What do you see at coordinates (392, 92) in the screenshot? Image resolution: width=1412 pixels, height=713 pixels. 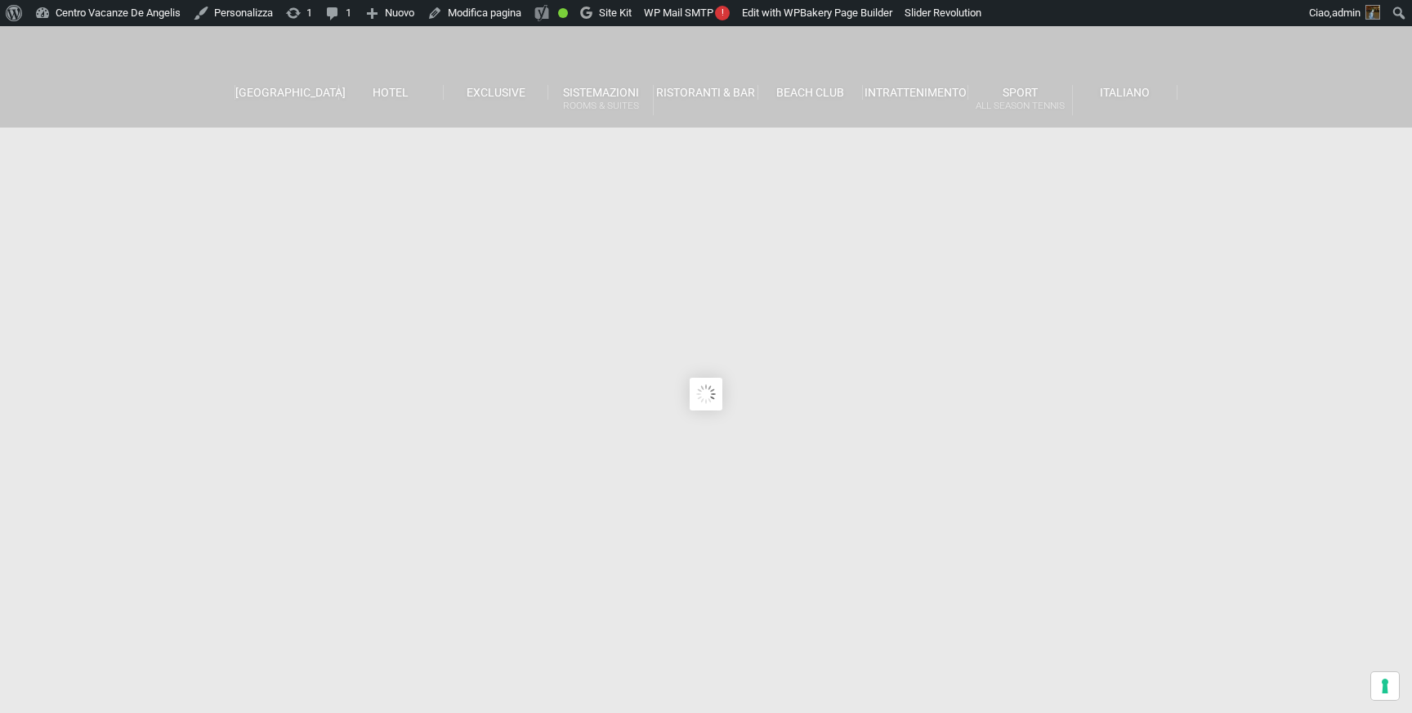 I see `a: Hotel` at bounding box center [392, 92].